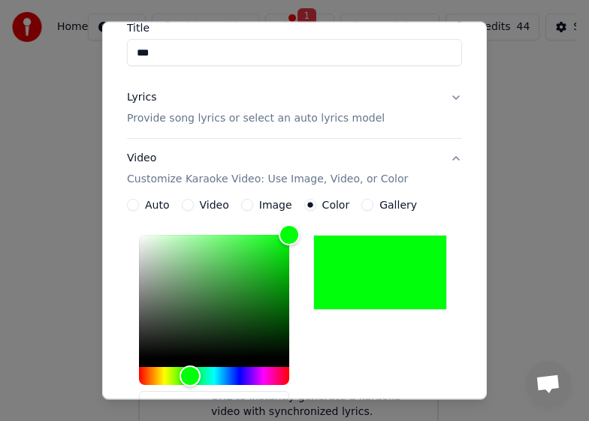 This screenshot has width=589, height=421. Describe the element at coordinates (276, 205) in the screenshot. I see `label: Image` at that location.